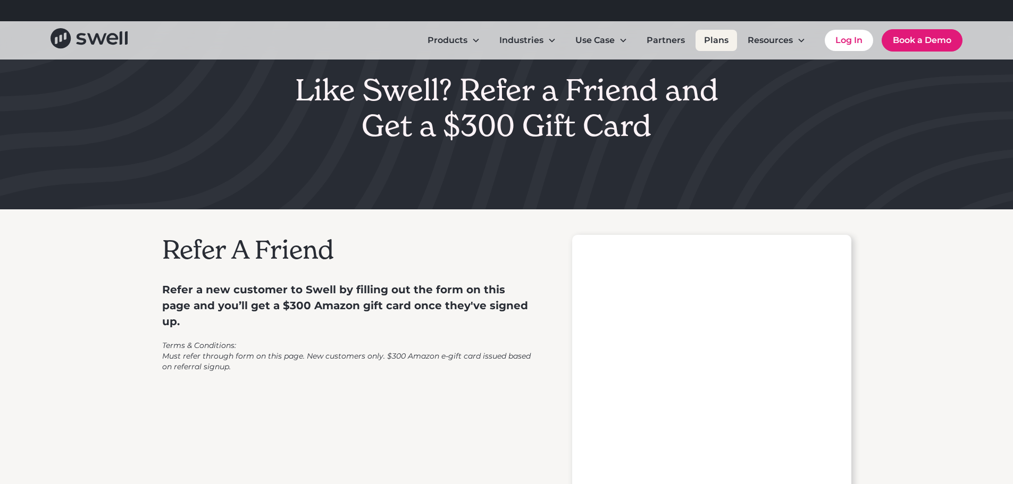 Image resolution: width=1013 pixels, height=484 pixels. What do you see at coordinates (922, 40) in the screenshot?
I see `a: Book a Demo` at bounding box center [922, 40].